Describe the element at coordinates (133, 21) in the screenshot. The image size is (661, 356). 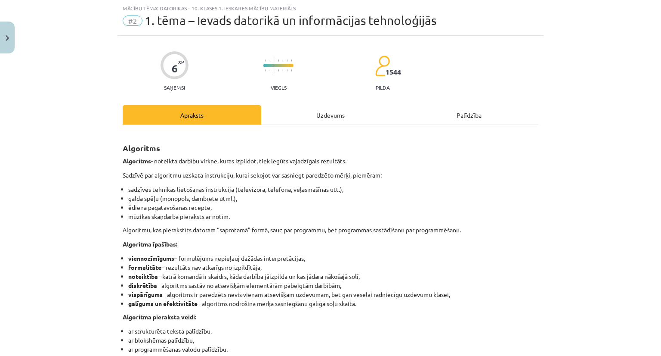
I see `span: #2` at that location.